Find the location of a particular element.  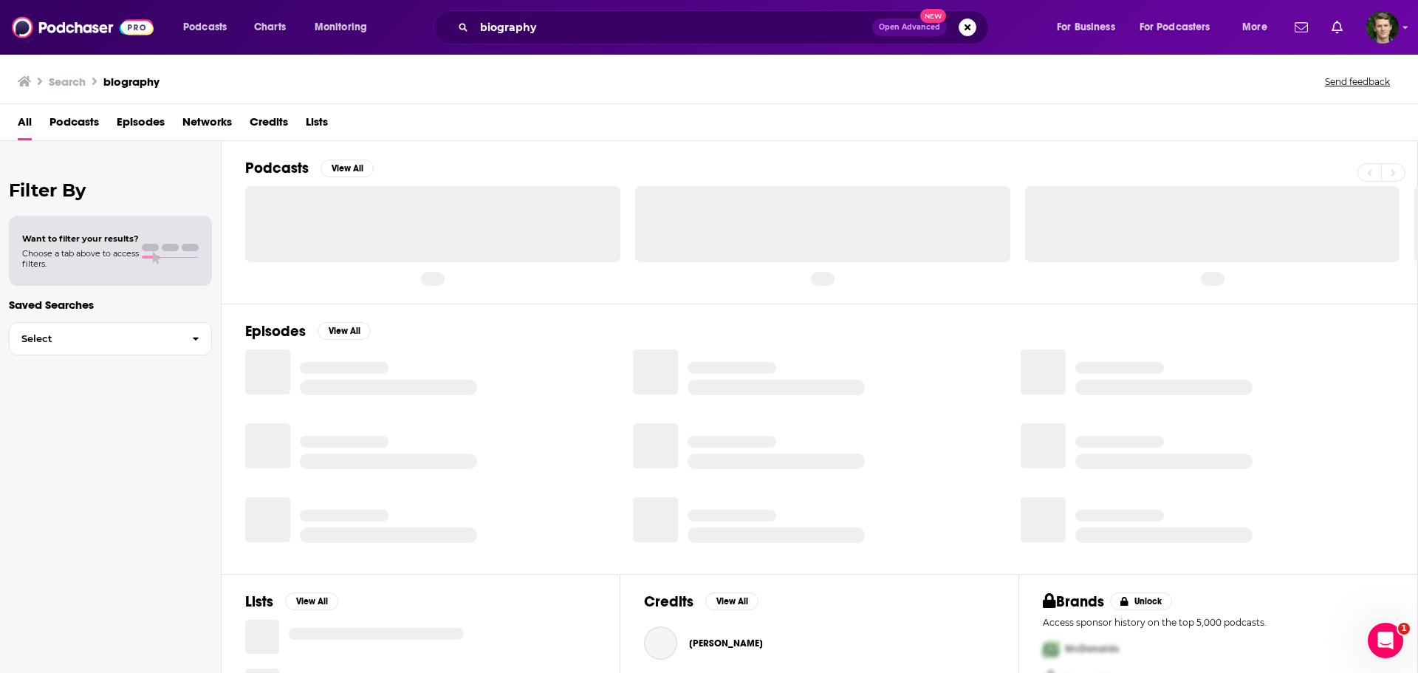

a: PodcastsView All is located at coordinates (310, 168).